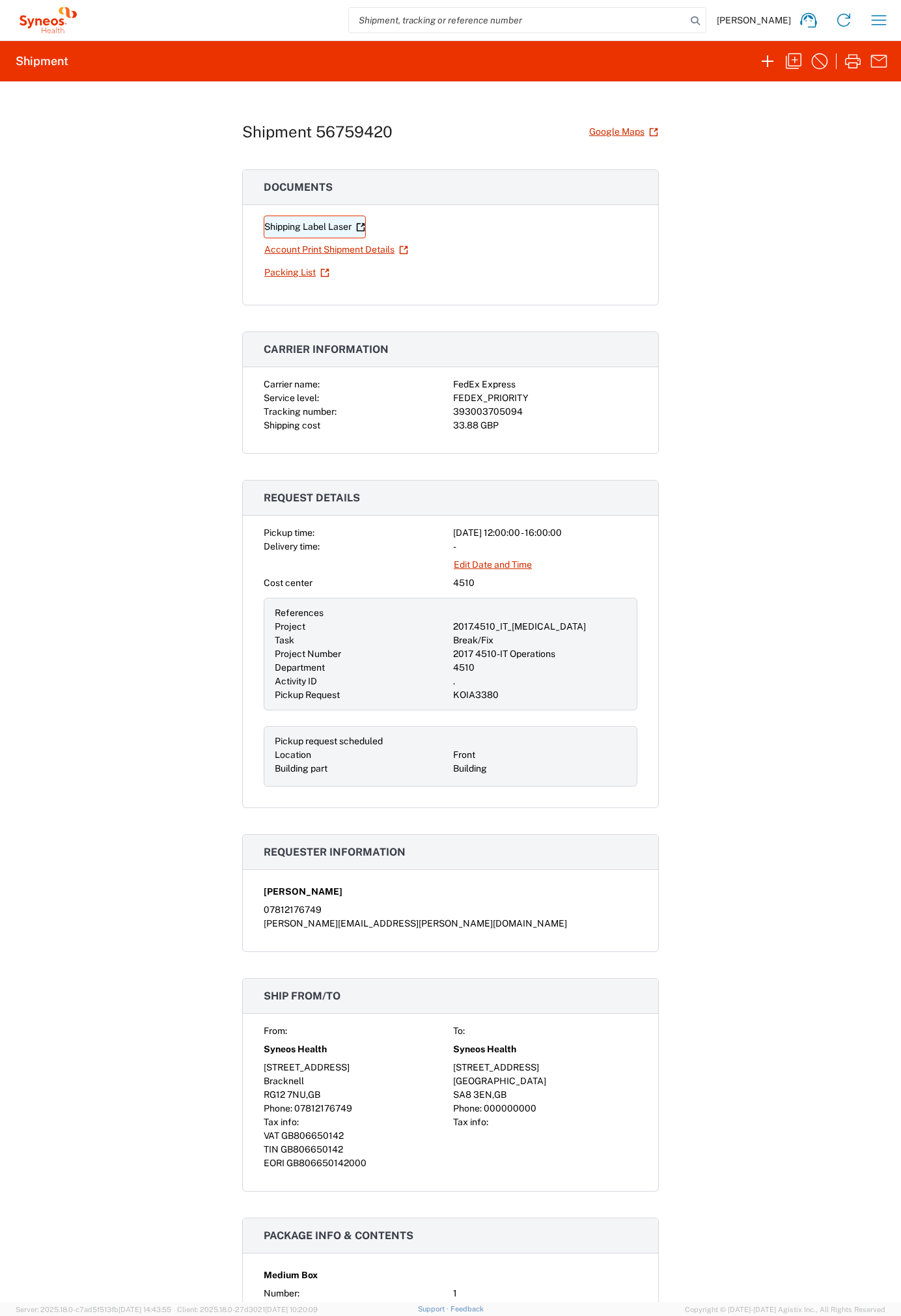 Image resolution: width=901 pixels, height=1316 pixels. Describe the element at coordinates (545, 1306) in the screenshot. I see `div: 6.61 LBS` at that location.